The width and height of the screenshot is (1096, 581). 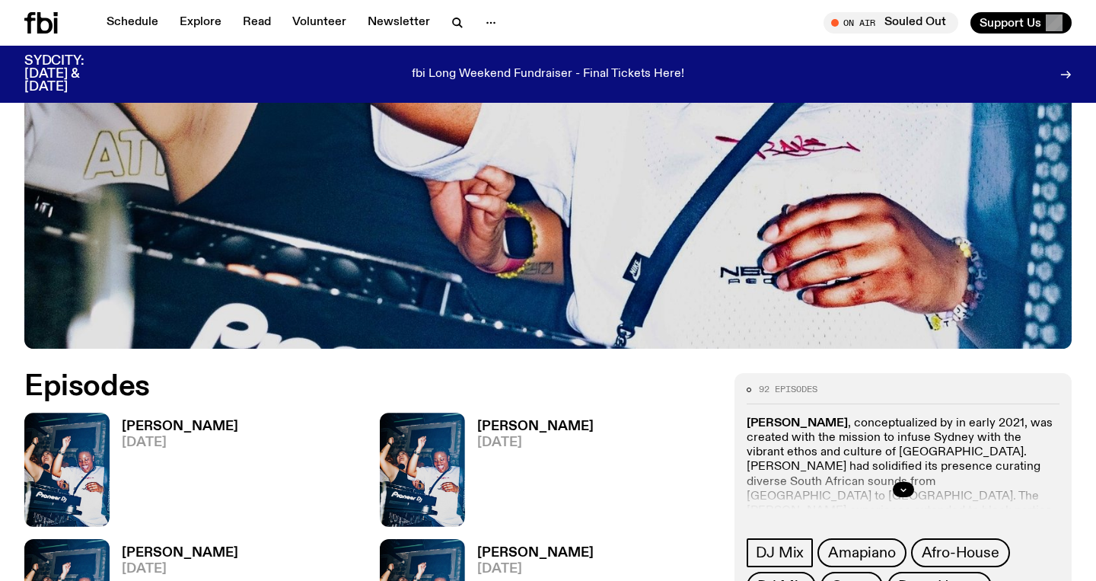 What do you see at coordinates (370, 387) in the screenshot?
I see `h2: Episodes` at bounding box center [370, 387].